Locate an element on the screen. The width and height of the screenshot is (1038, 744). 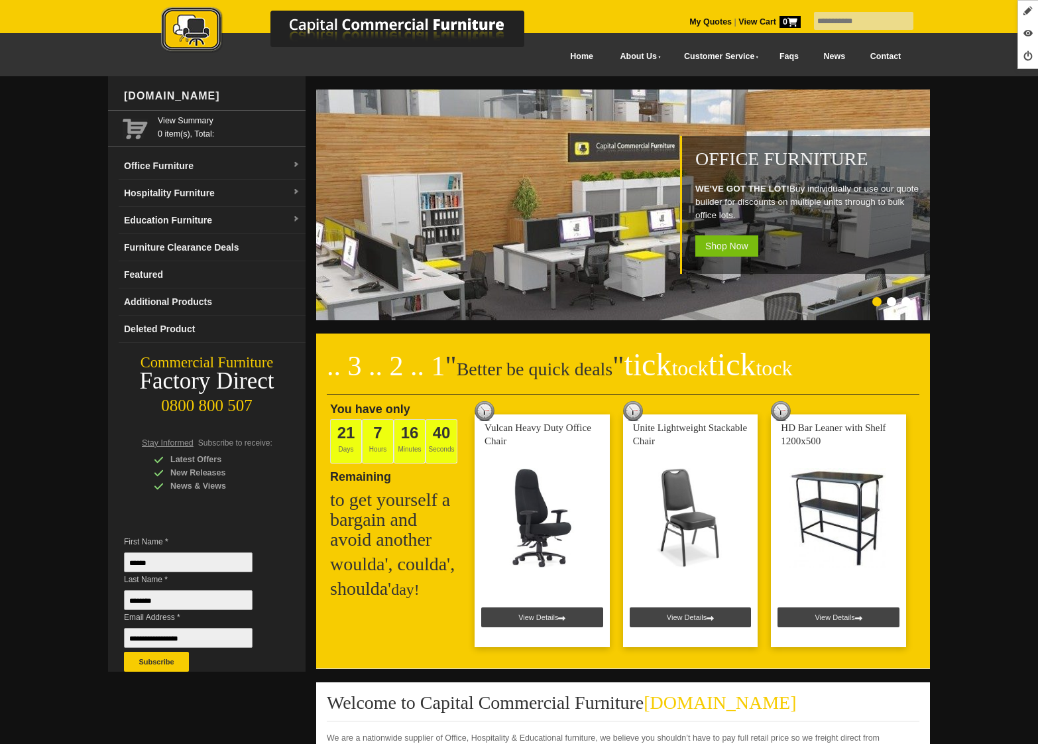
a: Office Furniture WE'VE GOT THE LOT!Buy individually or use our quote builder for discounts on mul... is located at coordinates (625, 318).